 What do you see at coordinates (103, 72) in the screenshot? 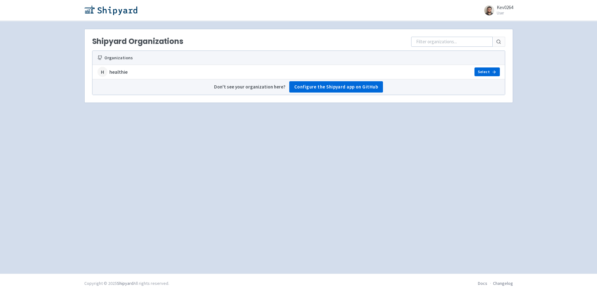
I see `div: H` at bounding box center [103, 72].